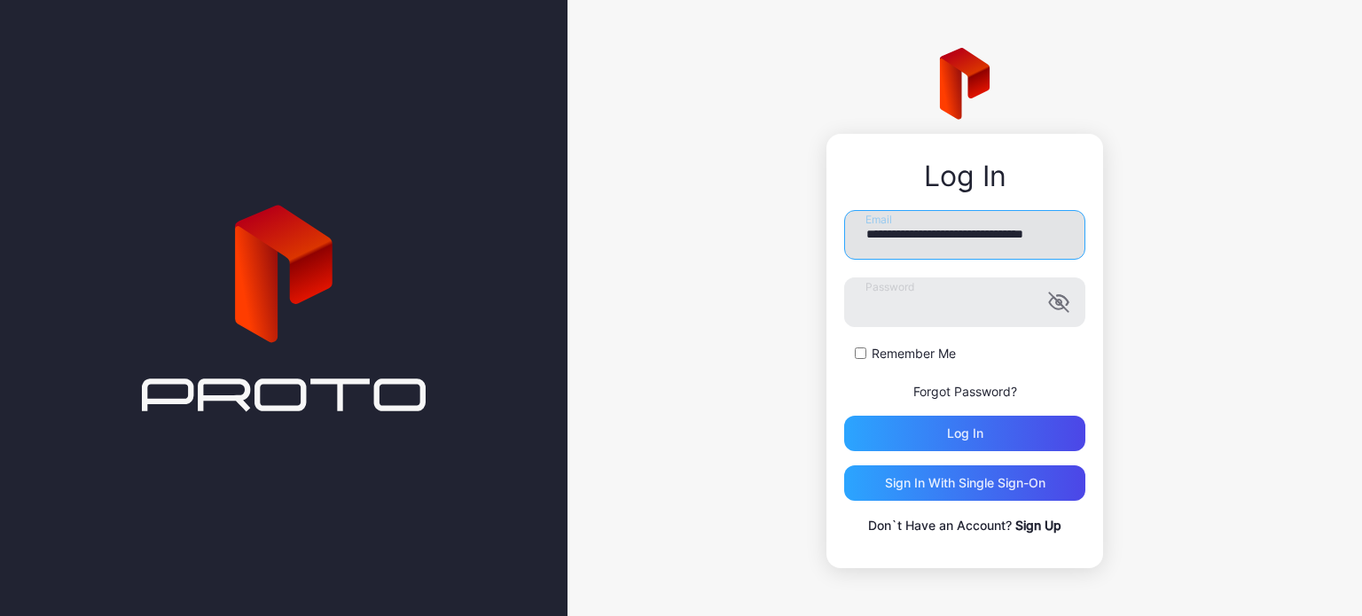 The width and height of the screenshot is (1362, 616). What do you see at coordinates (965, 434) in the screenshot?
I see `div: Log in` at bounding box center [965, 434].